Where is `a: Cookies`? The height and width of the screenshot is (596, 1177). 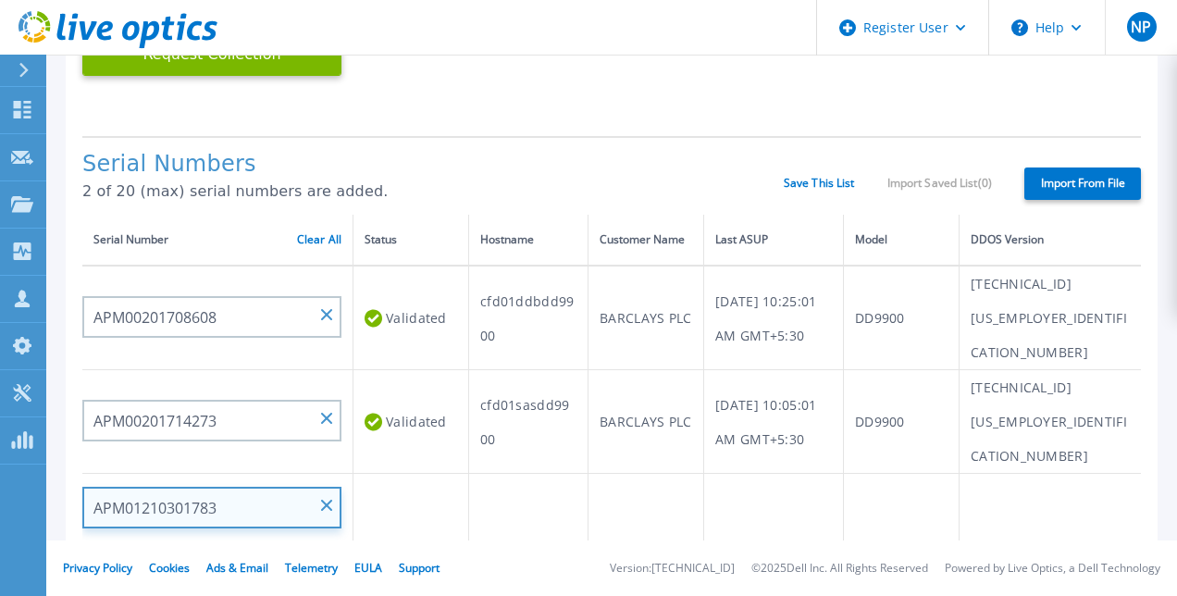
a: Cookies is located at coordinates (169, 567).